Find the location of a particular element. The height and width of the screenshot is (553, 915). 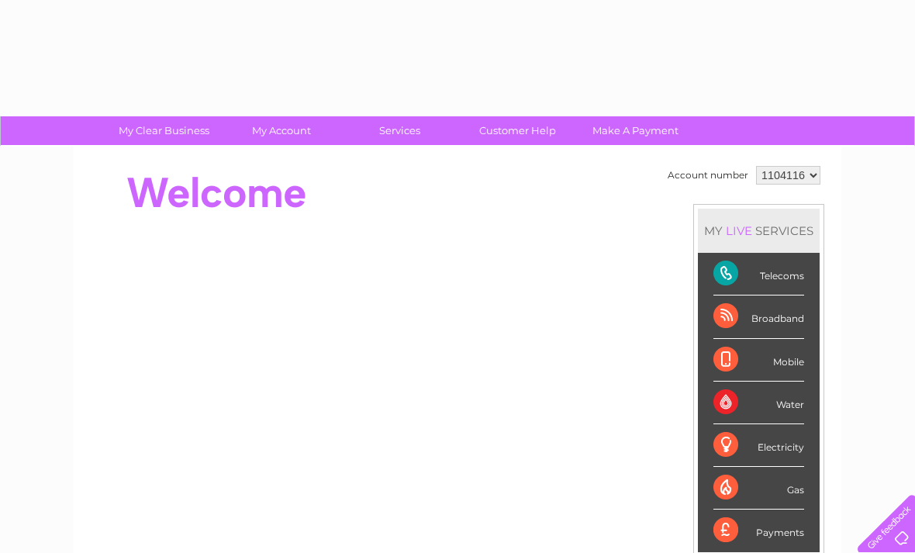

a: My Account is located at coordinates (282, 130).